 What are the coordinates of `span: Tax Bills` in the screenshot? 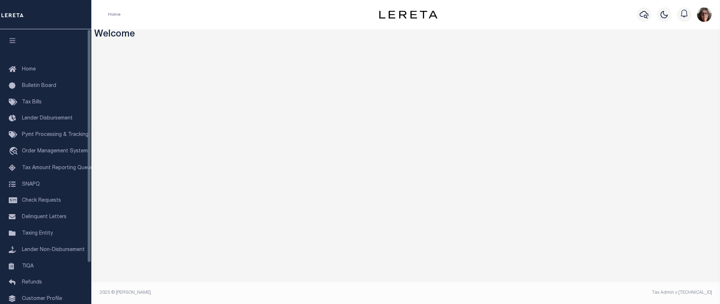 It's located at (32, 102).